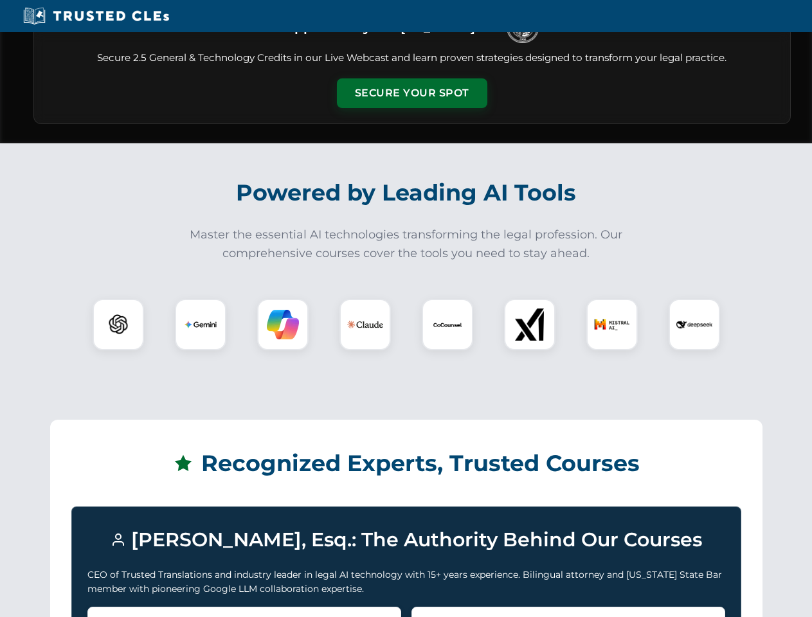 Image resolution: width=812 pixels, height=617 pixels. Describe the element at coordinates (406, 193) in the screenshot. I see `h2: Powered by Leading AI Tools` at that location.